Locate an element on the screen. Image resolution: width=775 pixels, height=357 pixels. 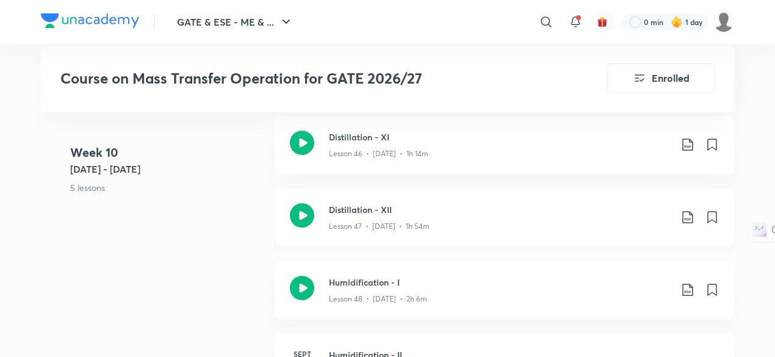
img: streak is located at coordinates (676, 22).